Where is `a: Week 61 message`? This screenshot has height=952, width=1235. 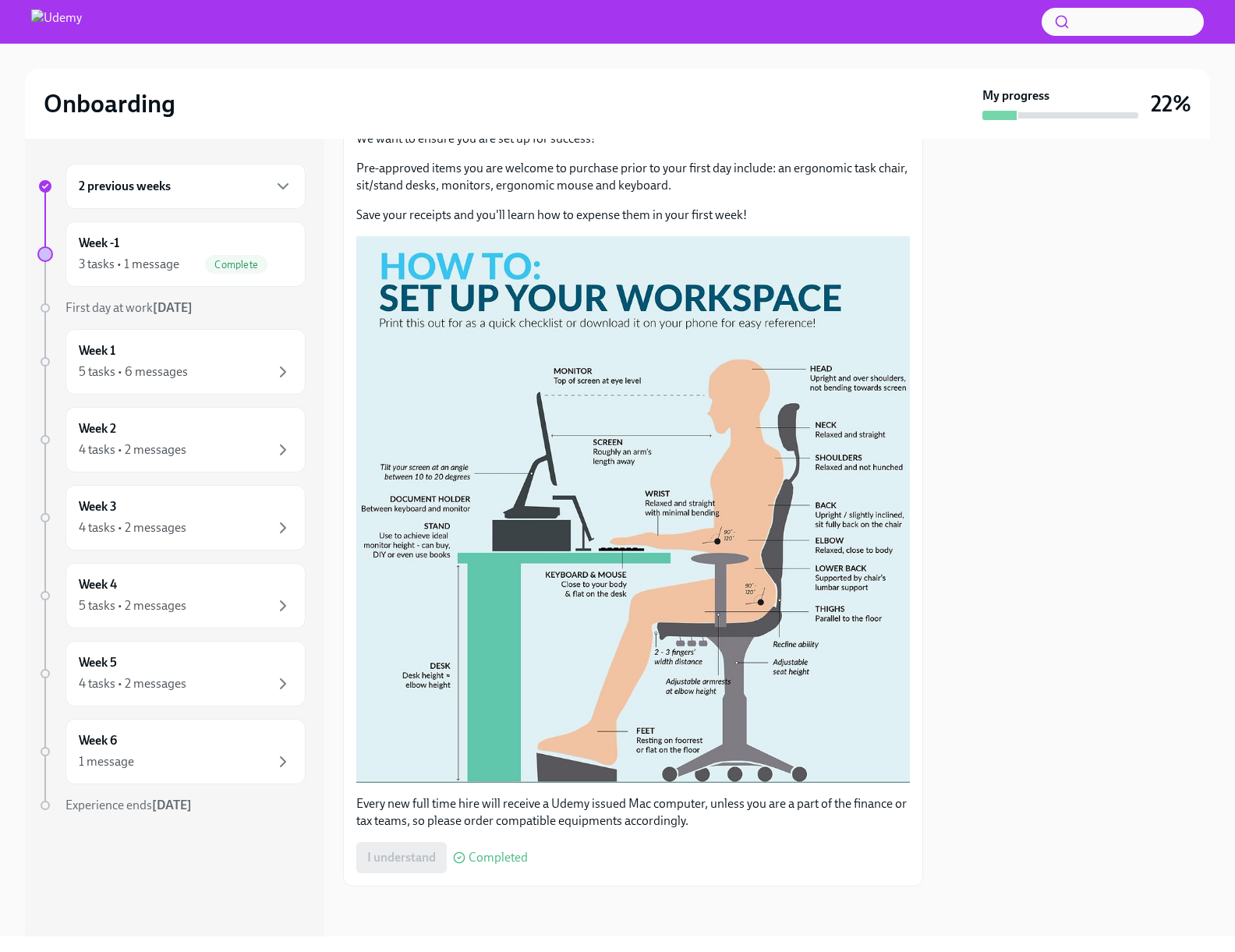
a: Week 61 message is located at coordinates (172, 752).